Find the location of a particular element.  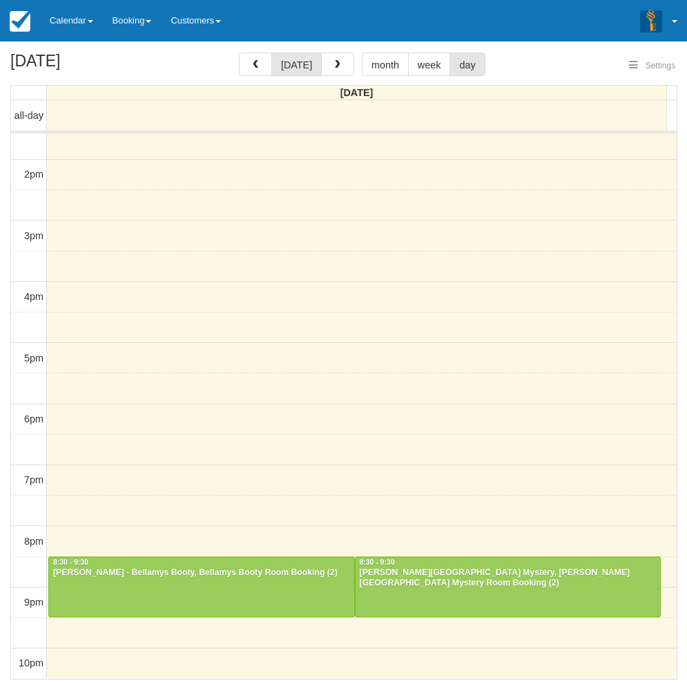

span: 10pm is located at coordinates (31, 663).